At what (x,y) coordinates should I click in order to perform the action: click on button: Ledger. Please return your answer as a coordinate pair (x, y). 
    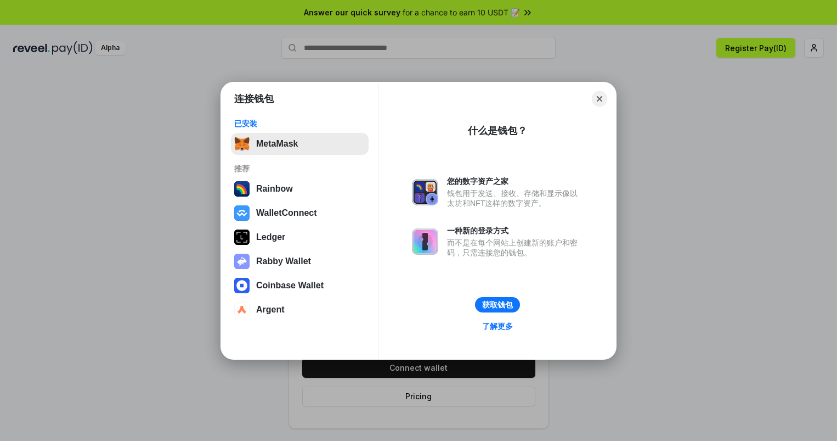
    Looking at the image, I should click on (300, 237).